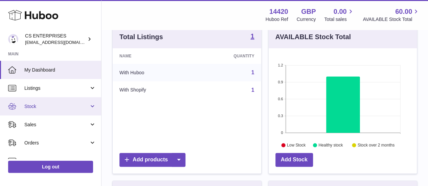 This screenshot has width=428, height=186. Describe the element at coordinates (152, 160) in the screenshot. I see `a: Add products` at that location.